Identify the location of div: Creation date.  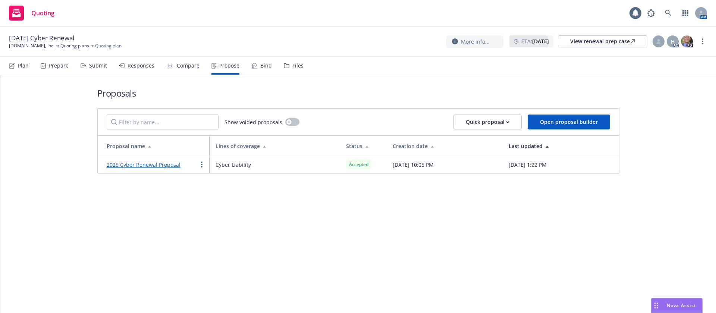
(445, 146).